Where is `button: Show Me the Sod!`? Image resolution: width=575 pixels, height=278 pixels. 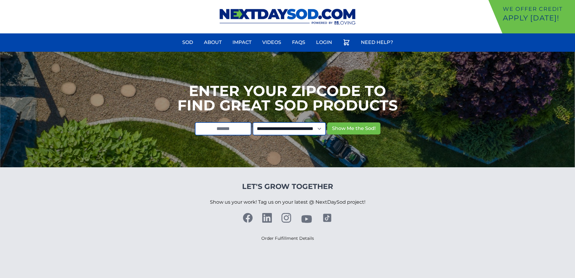 button: Show Me the Sod! is located at coordinates (353, 128).